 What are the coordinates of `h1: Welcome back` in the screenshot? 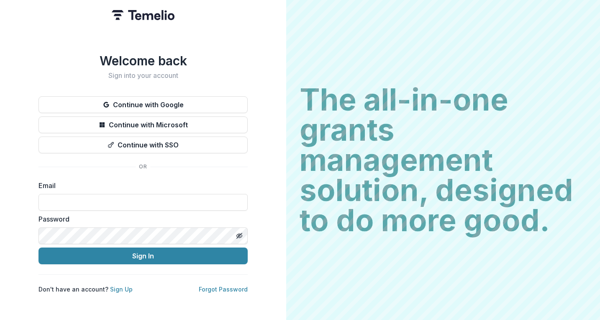 It's located at (143, 61).